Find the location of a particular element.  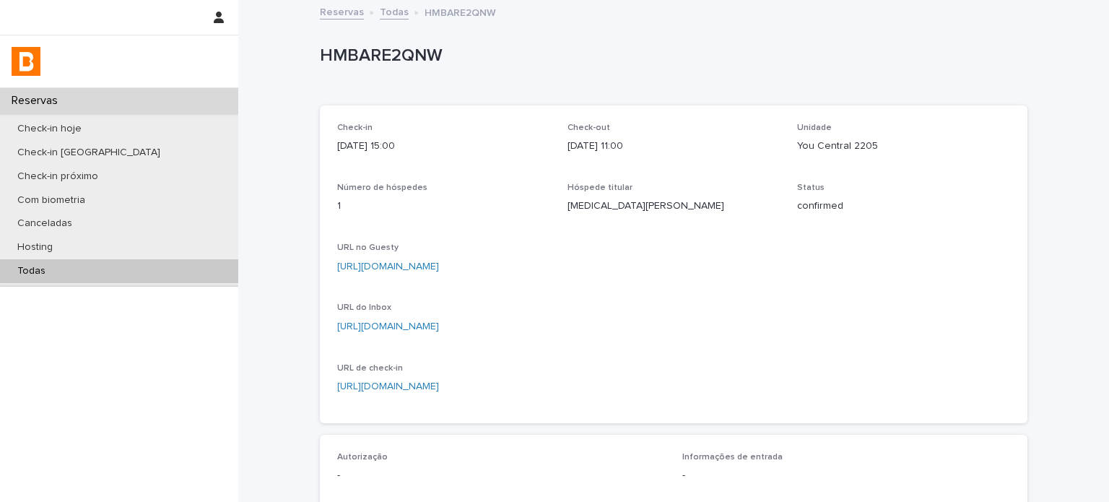

p: Com biometria is located at coordinates (51, 200).